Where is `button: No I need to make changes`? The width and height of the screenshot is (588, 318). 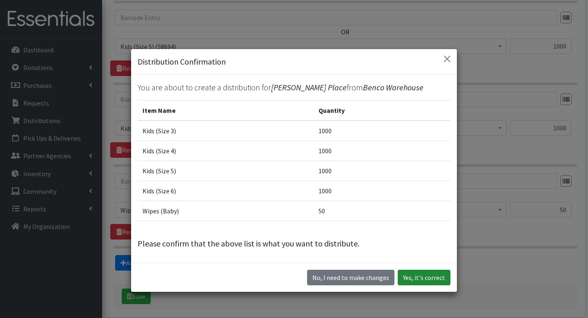
button: No I need to make changes is located at coordinates (351, 277).